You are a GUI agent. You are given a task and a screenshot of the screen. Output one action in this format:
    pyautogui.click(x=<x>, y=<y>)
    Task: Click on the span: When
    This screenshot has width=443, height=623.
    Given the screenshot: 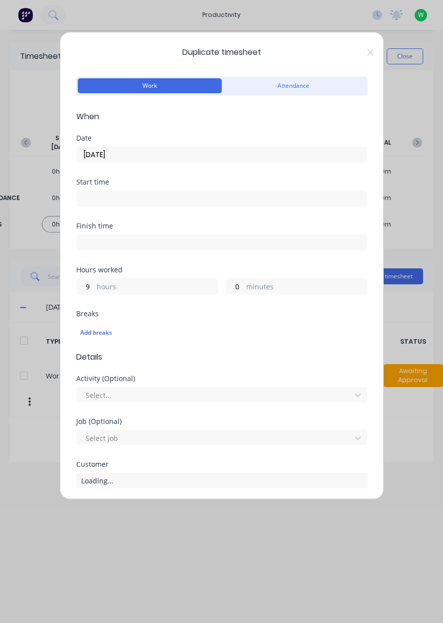 What is the action you would take?
    pyautogui.click(x=222, y=117)
    